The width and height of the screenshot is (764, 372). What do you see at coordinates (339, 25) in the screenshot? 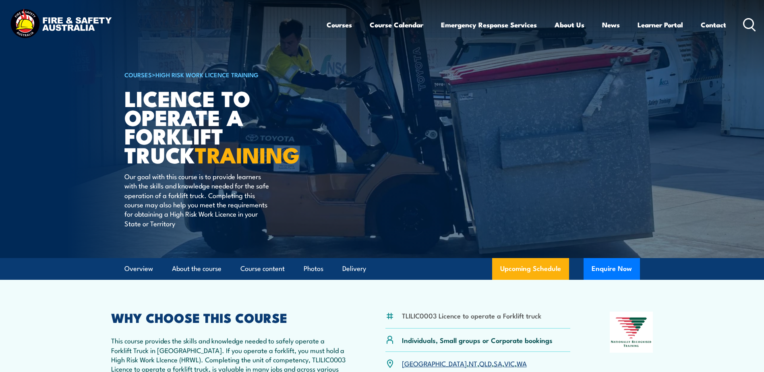
I see `a: Courses` at bounding box center [339, 25].